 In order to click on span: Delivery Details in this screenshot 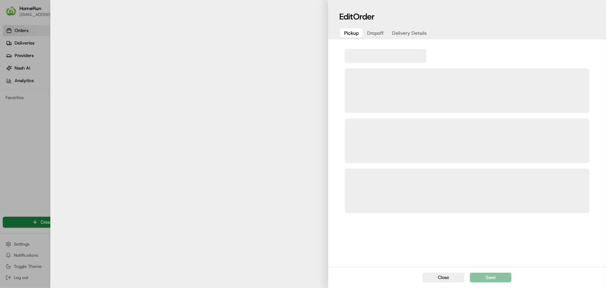, I will do `click(409, 33)`.